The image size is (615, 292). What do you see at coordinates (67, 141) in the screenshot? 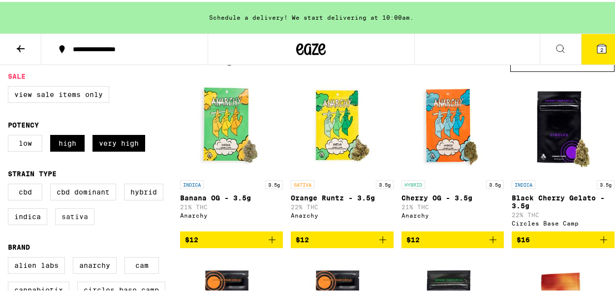
I see `label: High` at bounding box center [67, 141].